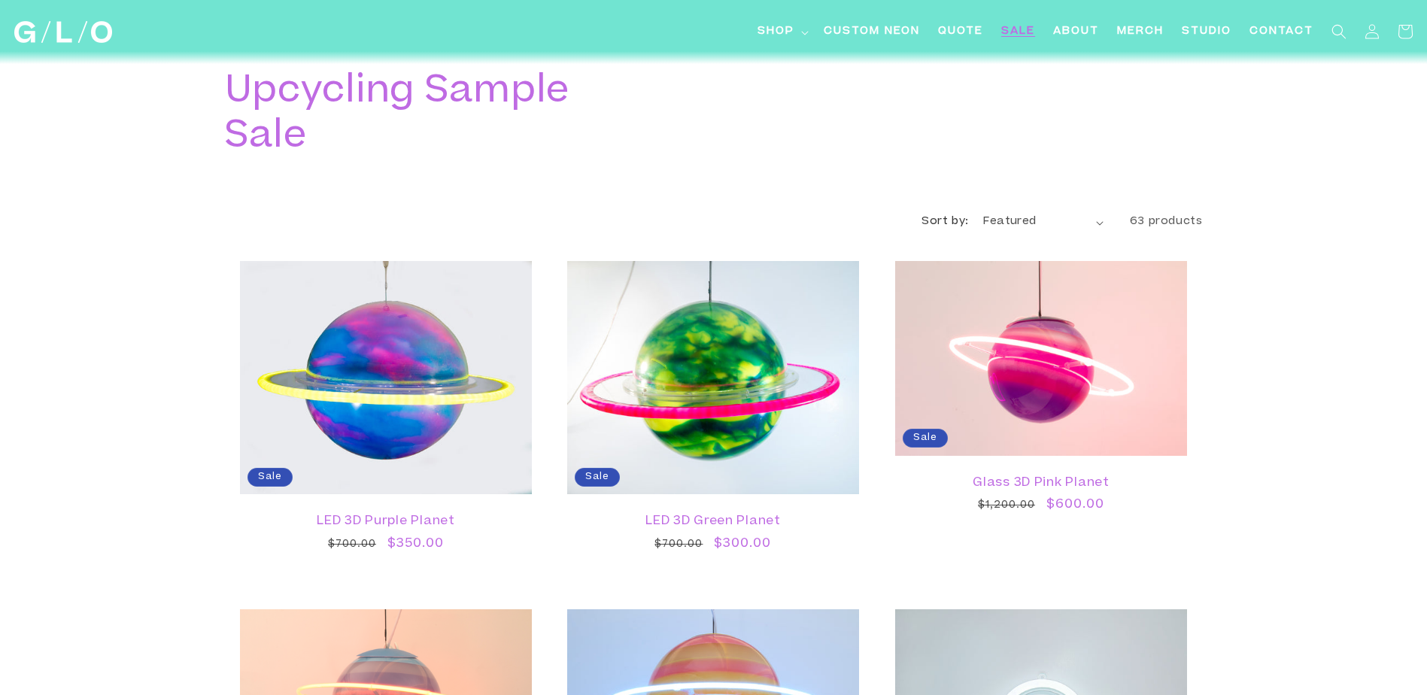  What do you see at coordinates (386, 521) in the screenshot?
I see `a: LED 3D Purple Planet` at bounding box center [386, 521].